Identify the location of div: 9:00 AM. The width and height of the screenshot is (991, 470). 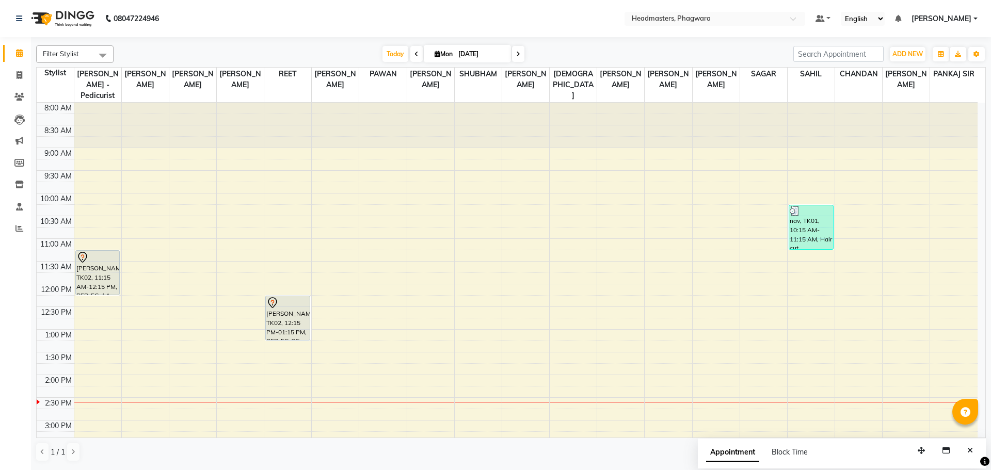
(58, 153).